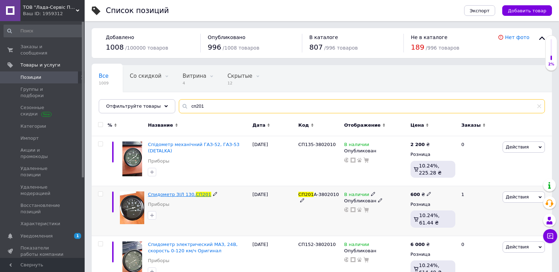 This screenshot has height=272, width=559. I want to click on span: Характеристики, so click(40, 224).